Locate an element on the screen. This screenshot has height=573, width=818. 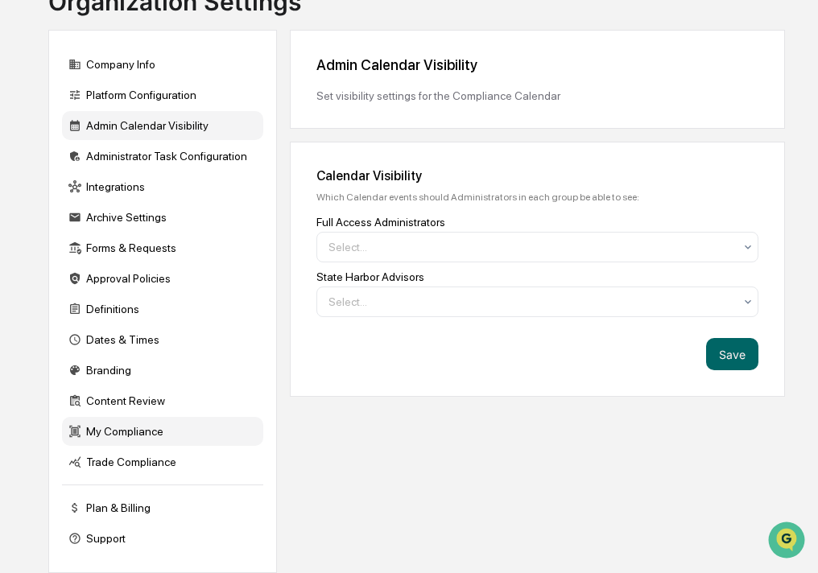
div: Definitions is located at coordinates (163, 309).